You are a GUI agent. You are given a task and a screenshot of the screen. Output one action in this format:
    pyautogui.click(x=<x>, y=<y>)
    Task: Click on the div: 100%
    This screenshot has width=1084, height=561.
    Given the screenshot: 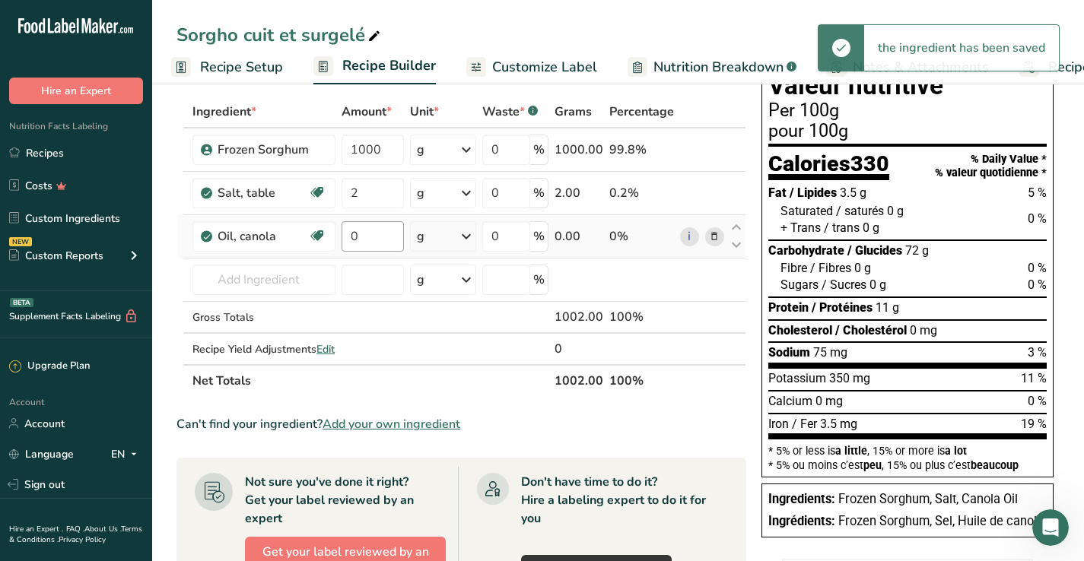 What is the action you would take?
    pyautogui.click(x=641, y=317)
    